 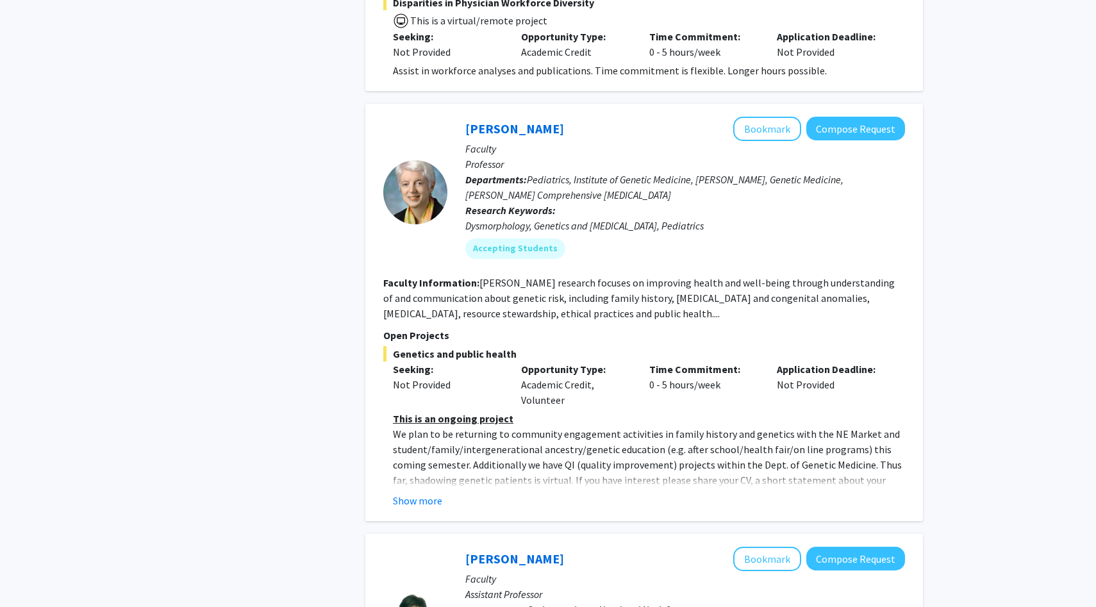 I want to click on b: Departments:, so click(x=496, y=180).